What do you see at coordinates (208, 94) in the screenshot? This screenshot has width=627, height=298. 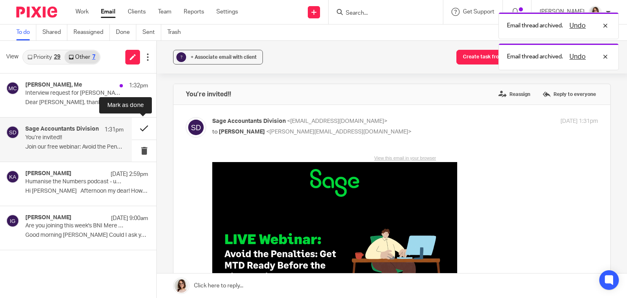 I see `h4: You’re invited!!` at bounding box center [208, 94].